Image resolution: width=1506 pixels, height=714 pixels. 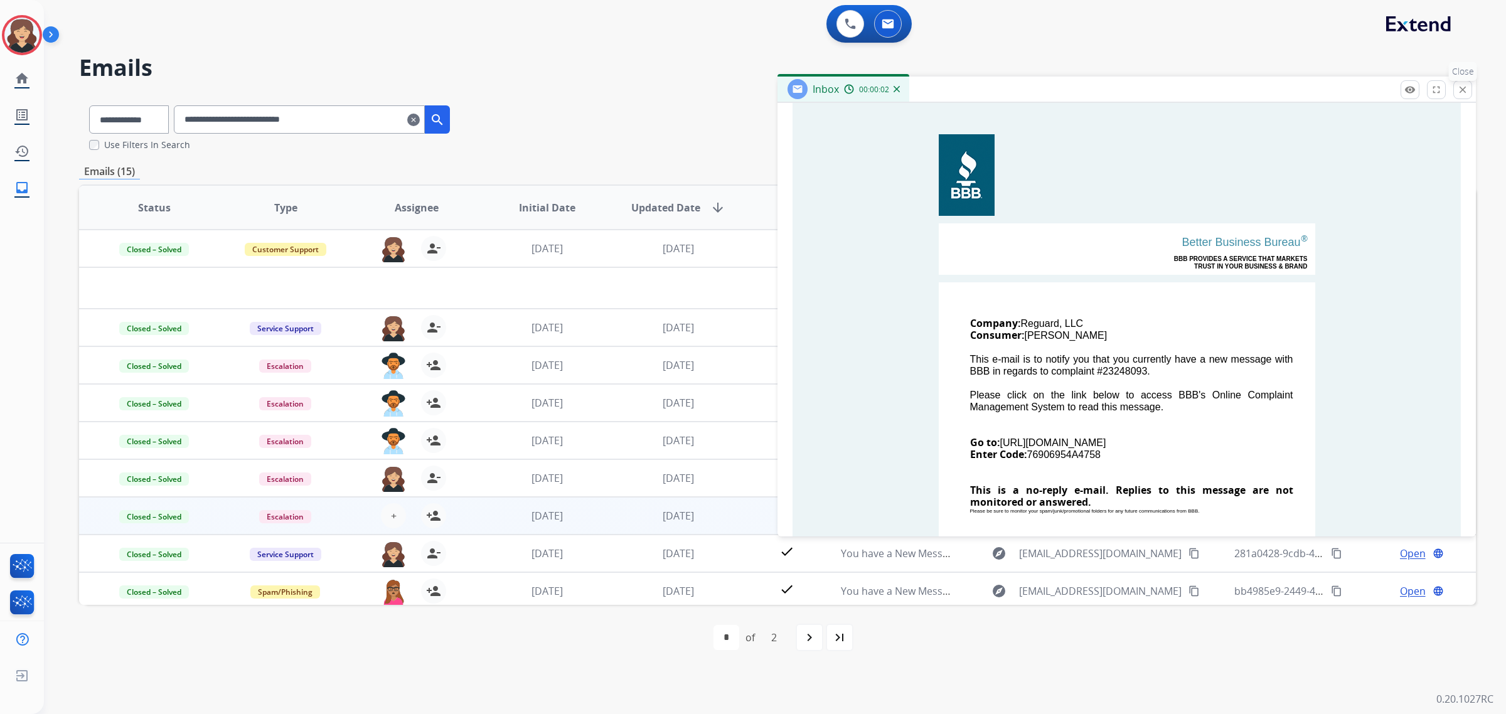 What do you see at coordinates (437, 120) in the screenshot?
I see `mat-icon: search` at bounding box center [437, 120].